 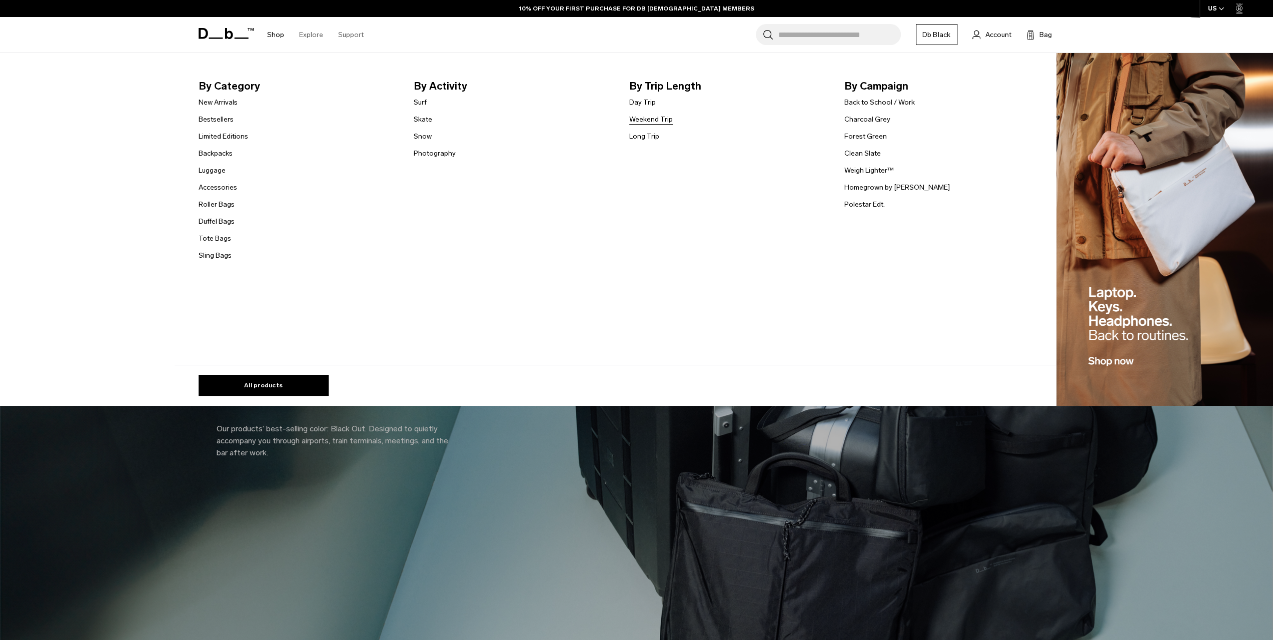 I want to click on a: Db Black, so click(x=937, y=35).